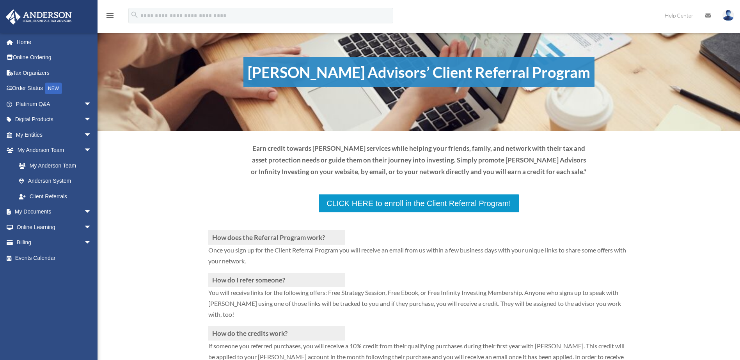 The height and width of the screenshot is (360, 740). Describe the element at coordinates (419, 307) in the screenshot. I see `p: You will receive links for the following offers: Free Strategy Session, Free Ebook, or Free Infin...` at that location.